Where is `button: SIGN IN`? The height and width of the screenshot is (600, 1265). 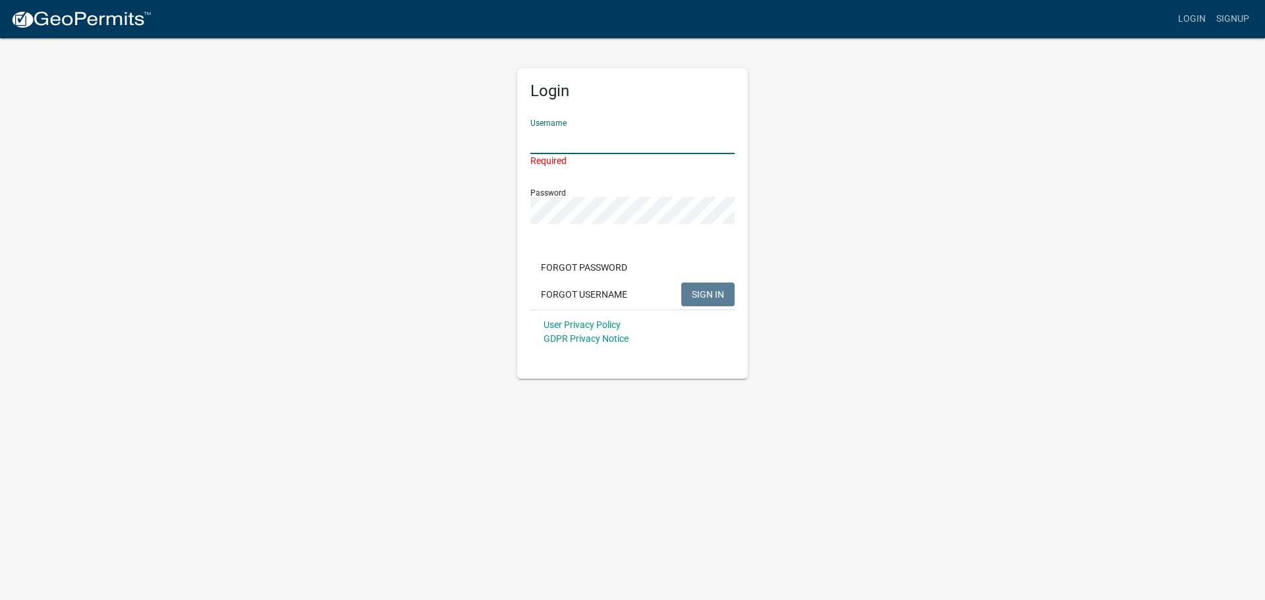 button: SIGN IN is located at coordinates (708, 295).